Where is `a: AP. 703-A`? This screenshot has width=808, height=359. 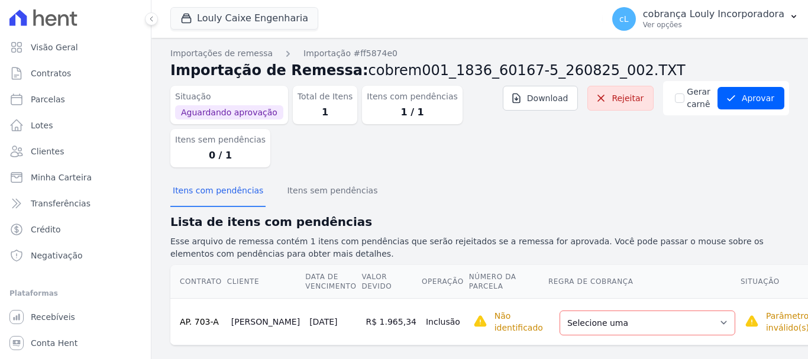
a: AP. 703-A is located at coordinates (199, 322).